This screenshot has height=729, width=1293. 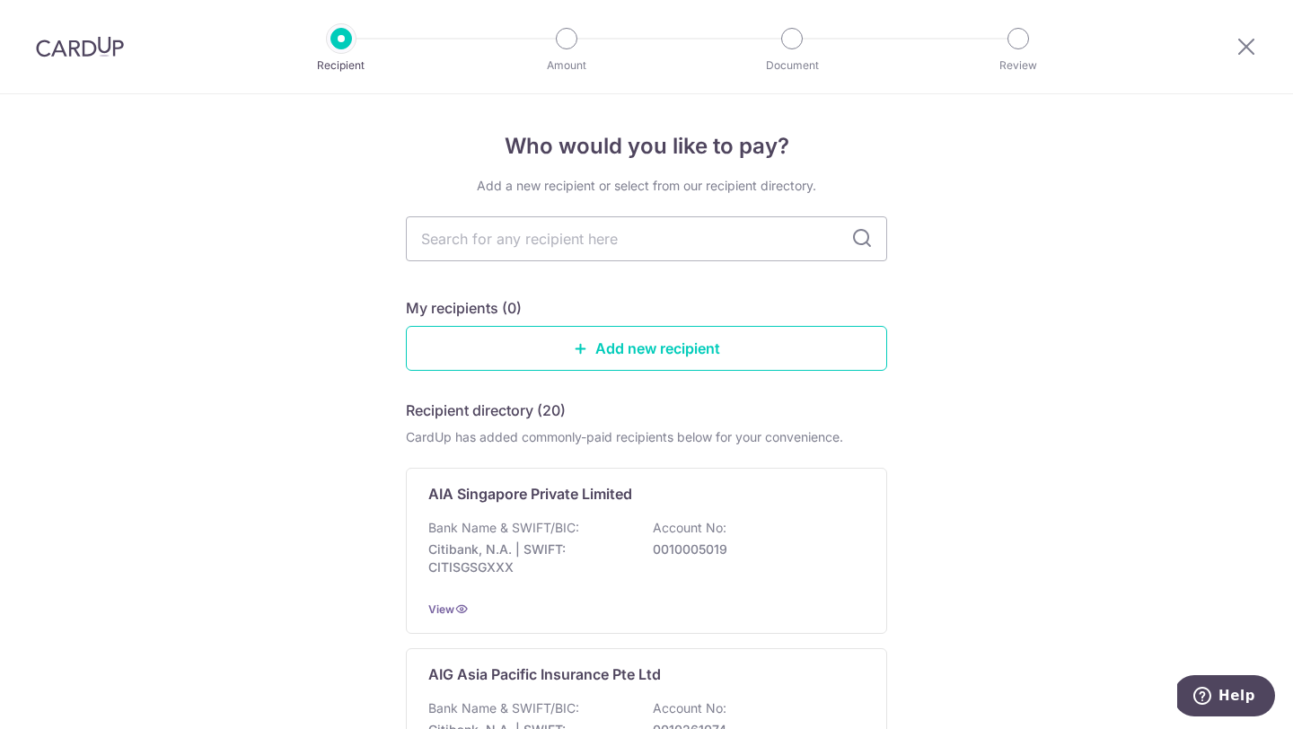 What do you see at coordinates (753, 550) in the screenshot?
I see `p: 0010005019` at bounding box center [753, 550].